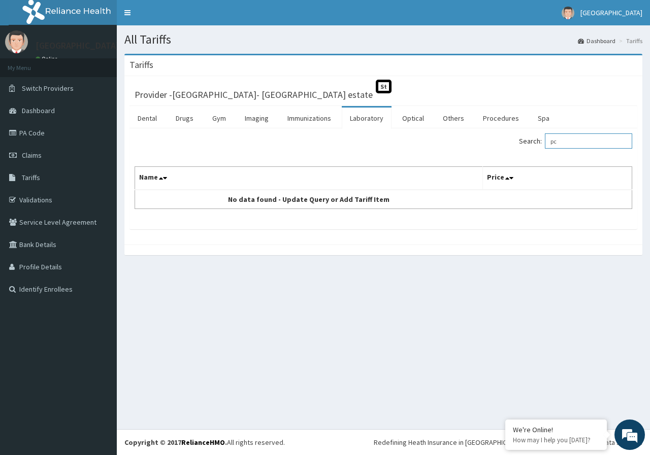 The width and height of the screenshot is (650, 455). What do you see at coordinates (383, 40) in the screenshot?
I see `h1: All Tariffs` at bounding box center [383, 40].